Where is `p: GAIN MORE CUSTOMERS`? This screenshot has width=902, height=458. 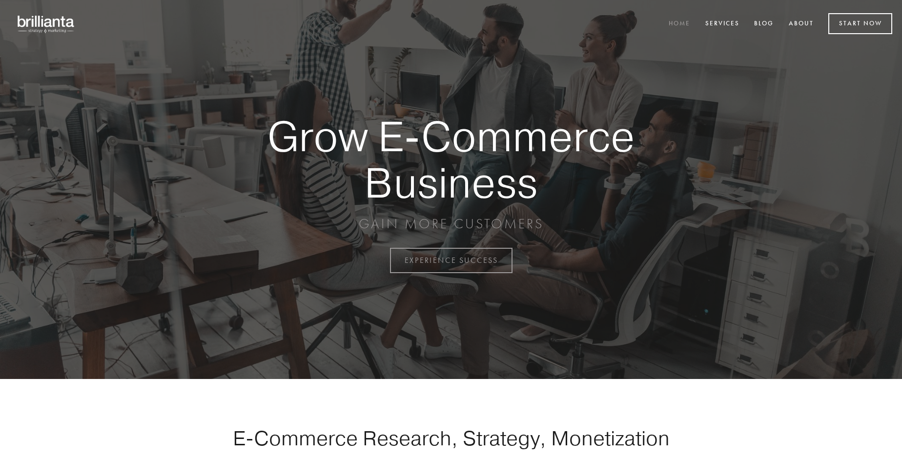
p: GAIN MORE CUSTOMERS is located at coordinates (451, 224).